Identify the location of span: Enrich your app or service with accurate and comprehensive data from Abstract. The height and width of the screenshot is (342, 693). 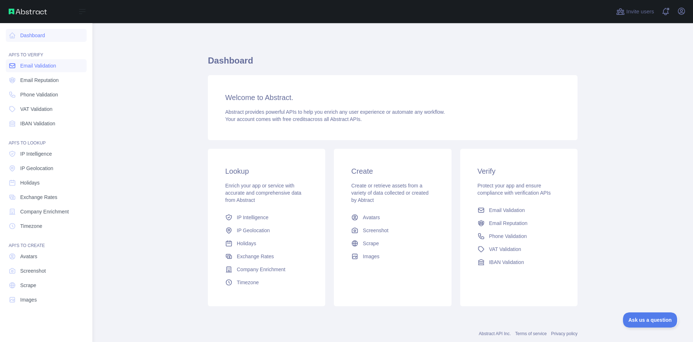
(263, 193).